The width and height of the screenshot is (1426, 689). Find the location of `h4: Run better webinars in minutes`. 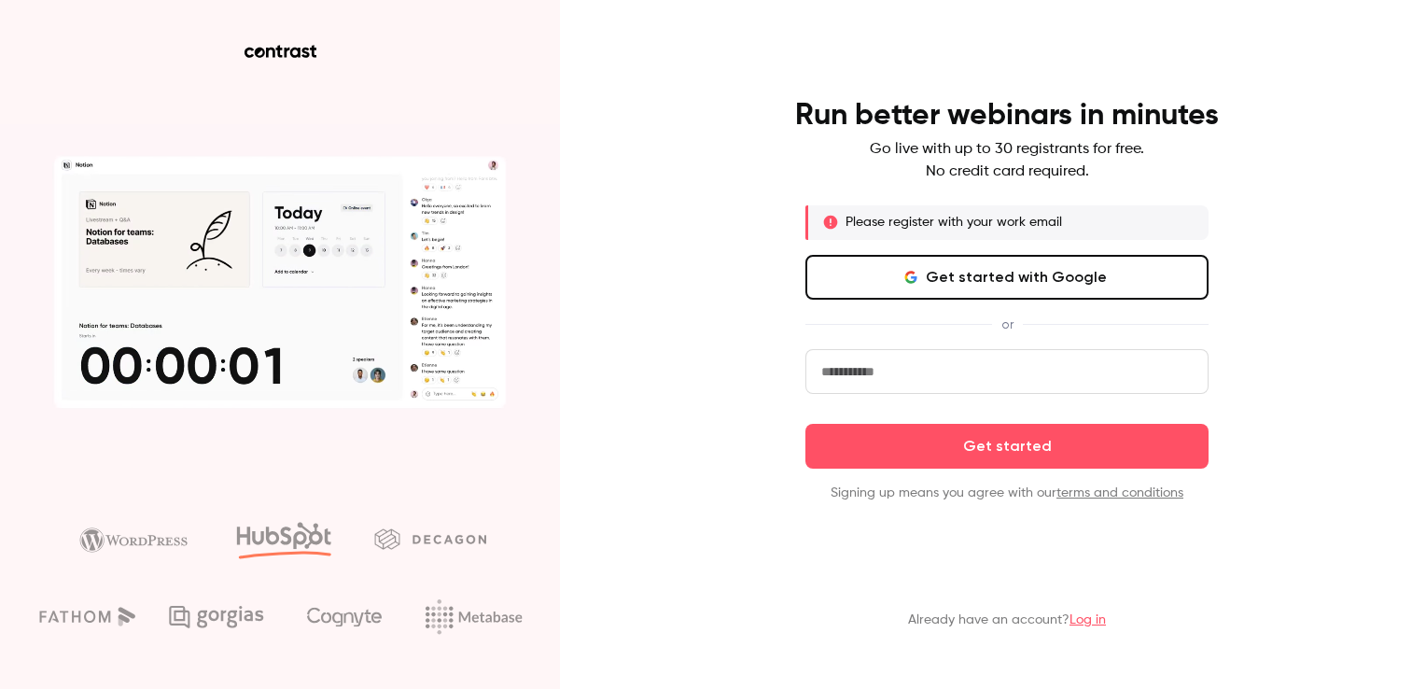

h4: Run better webinars in minutes is located at coordinates (1007, 116).